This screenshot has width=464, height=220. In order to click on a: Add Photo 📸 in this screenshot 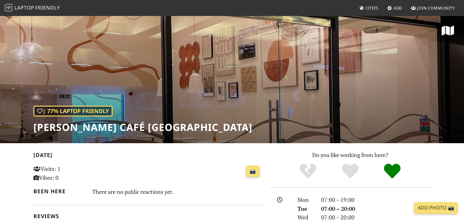, I will do `click(436, 208)`.